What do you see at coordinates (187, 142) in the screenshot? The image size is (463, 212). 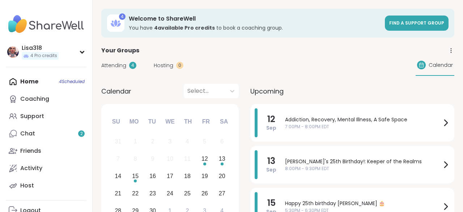 I see `div: Not available Thursday, September 4th, 2025` at bounding box center [187, 142].